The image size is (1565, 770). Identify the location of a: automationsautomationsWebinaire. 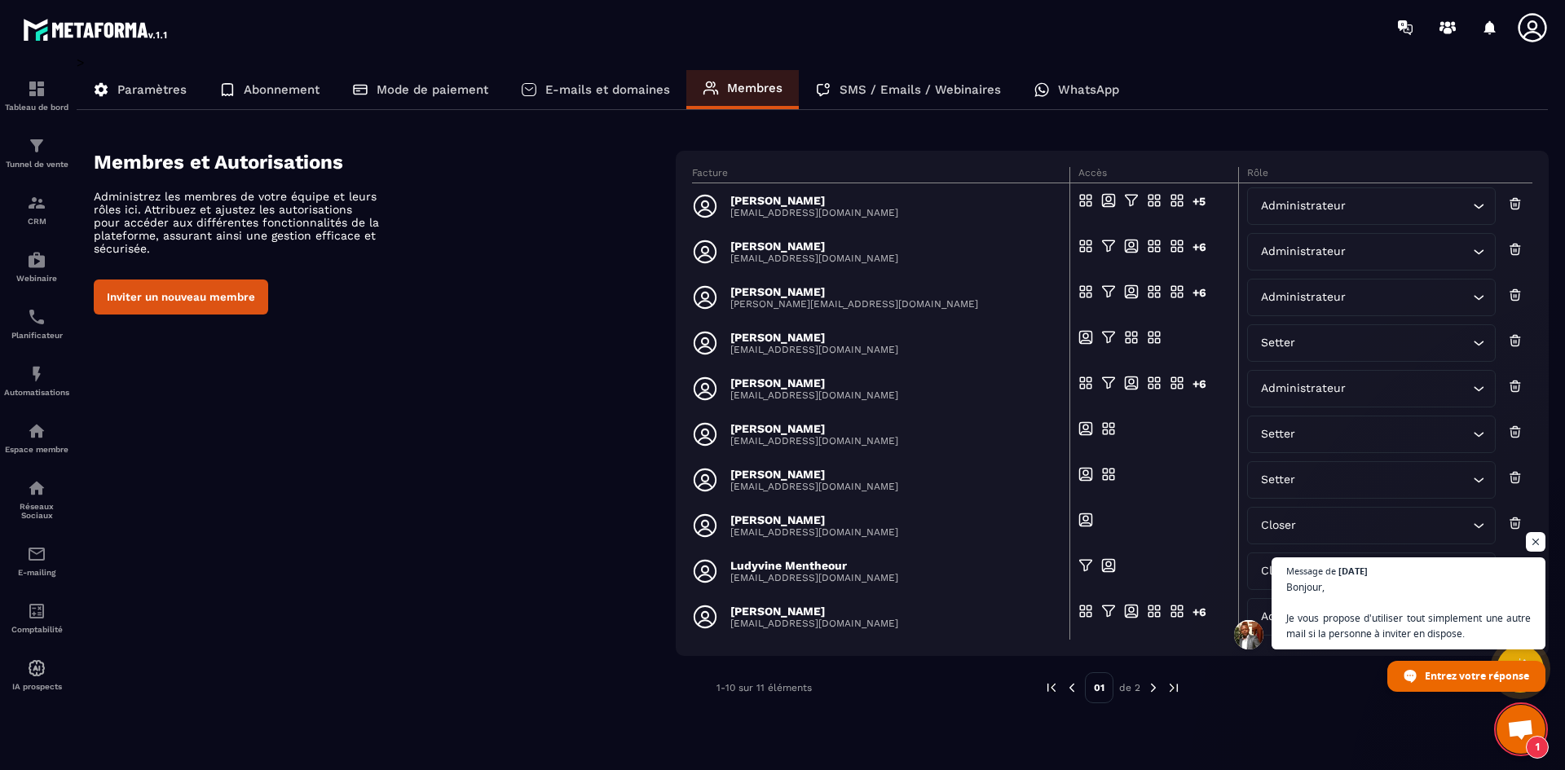
(37, 267).